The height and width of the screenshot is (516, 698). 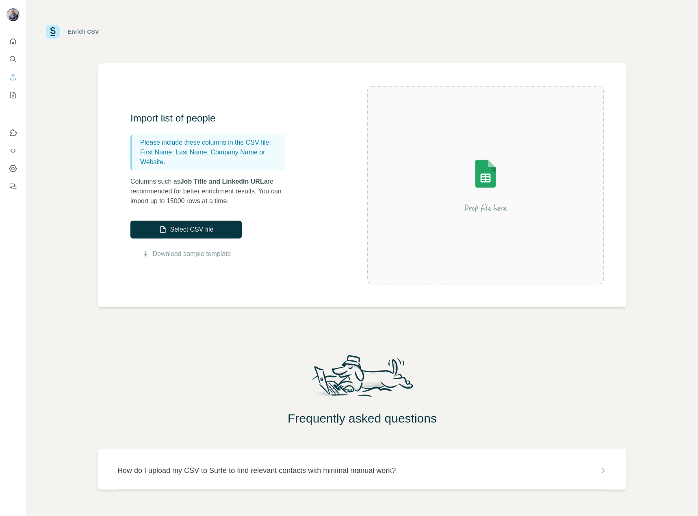 What do you see at coordinates (486, 185) in the screenshot?
I see `img: Surfe Illustration - Drop file here or select below` at bounding box center [486, 185].